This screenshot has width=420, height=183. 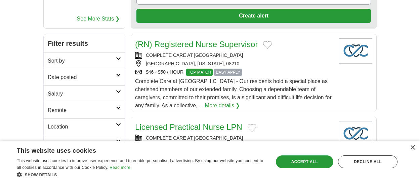 What do you see at coordinates (368, 162) in the screenshot?
I see `div: Decline all` at bounding box center [368, 162].